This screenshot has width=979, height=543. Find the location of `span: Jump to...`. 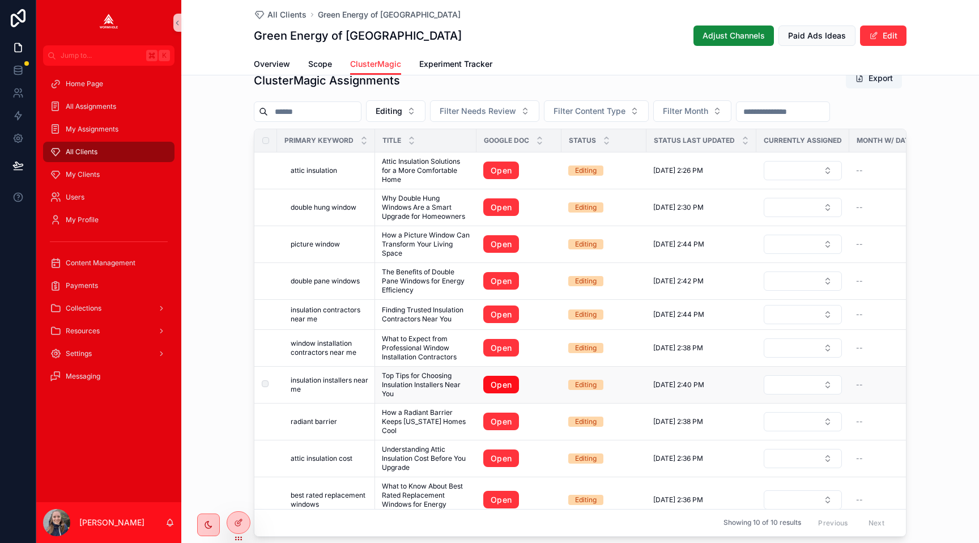

span: Jump to... is located at coordinates (101, 56).